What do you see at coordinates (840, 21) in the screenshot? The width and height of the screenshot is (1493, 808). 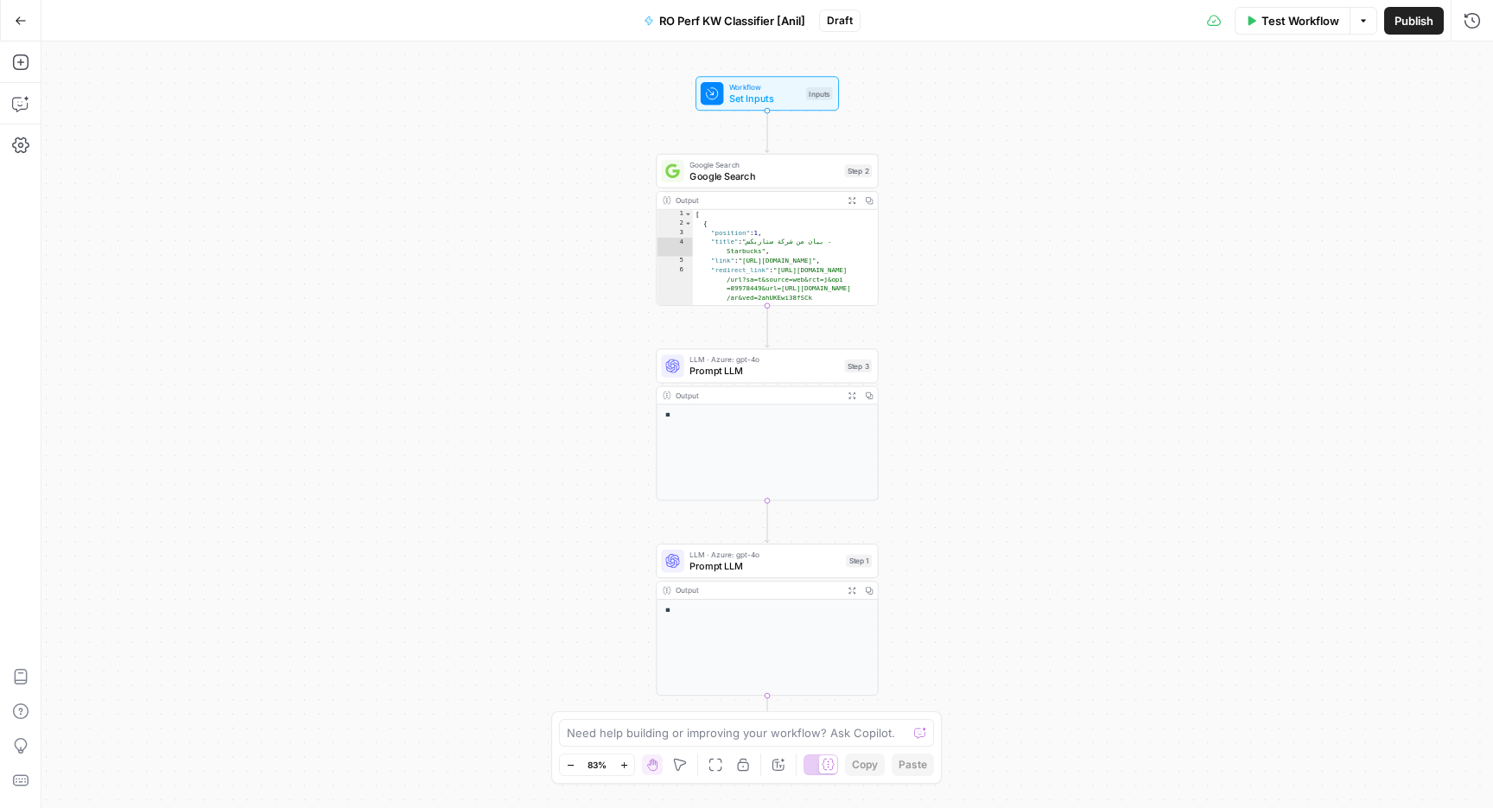 I see `span: Draft` at bounding box center [840, 21].